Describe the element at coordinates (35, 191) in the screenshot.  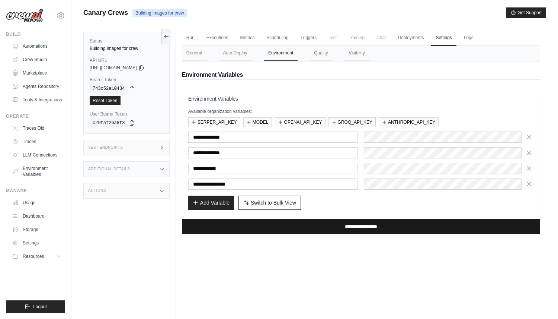
I see `div: Manage` at that location.